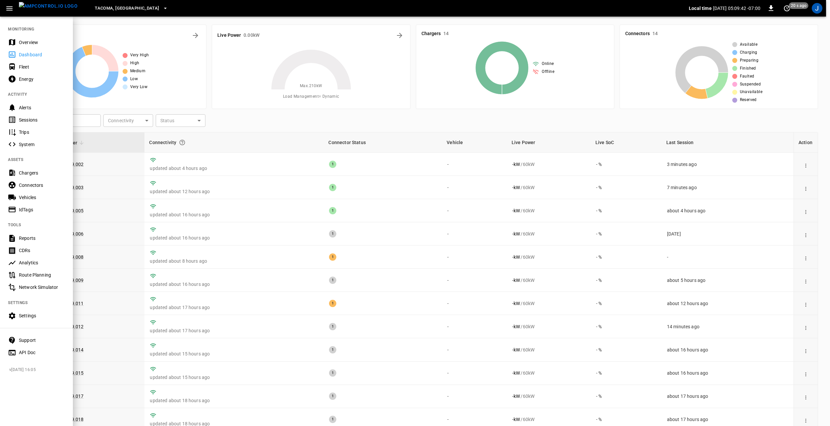  What do you see at coordinates (700, 8) in the screenshot?
I see `p: Local time` at bounding box center [700, 8].